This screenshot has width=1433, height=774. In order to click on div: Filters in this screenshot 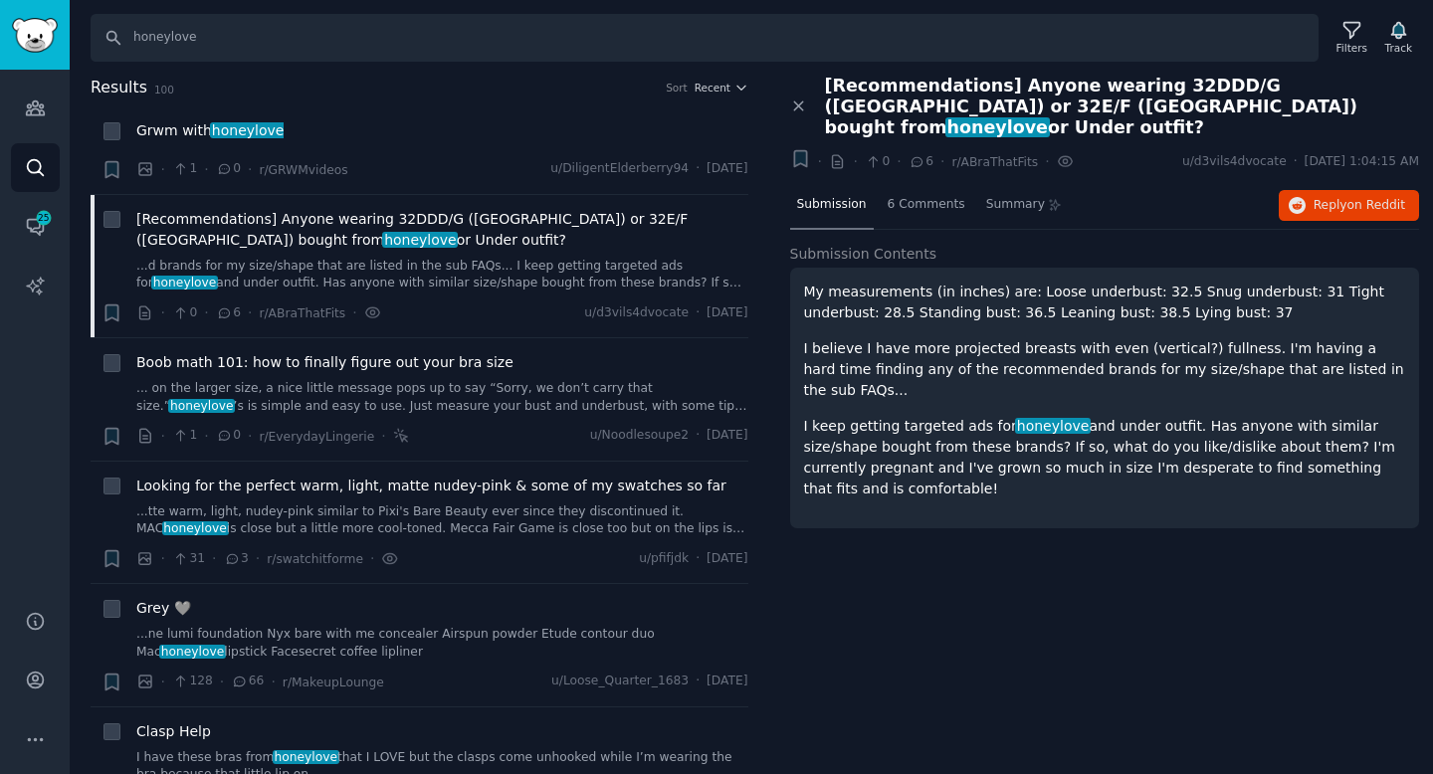, I will do `click(1351, 48)`.